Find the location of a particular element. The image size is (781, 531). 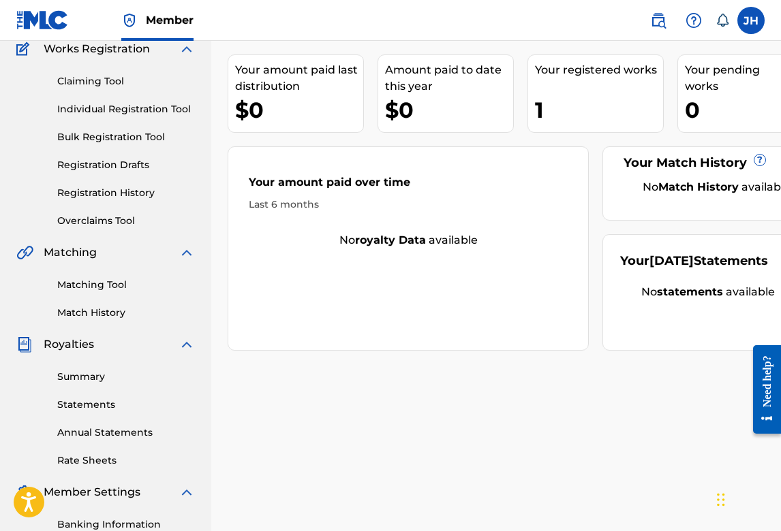

img: Works Registration is located at coordinates (25, 49).